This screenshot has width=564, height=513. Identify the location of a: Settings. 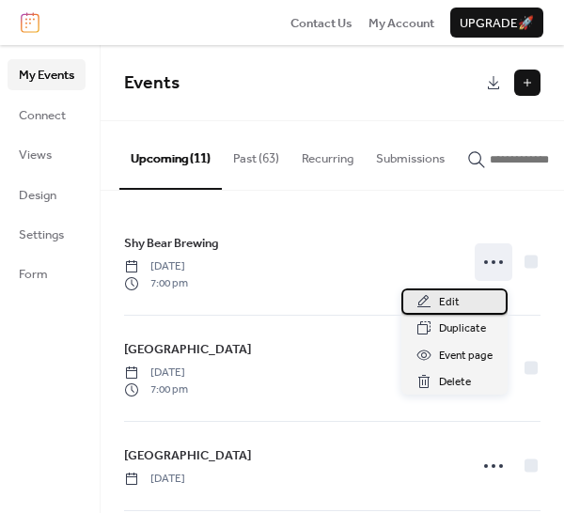
(46, 234).